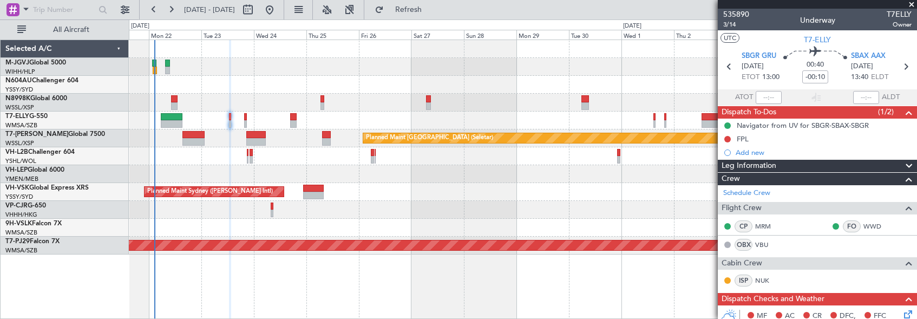 This screenshot has width=917, height=319. What do you see at coordinates (824, 152) in the screenshot?
I see `div: Add new` at bounding box center [824, 152].